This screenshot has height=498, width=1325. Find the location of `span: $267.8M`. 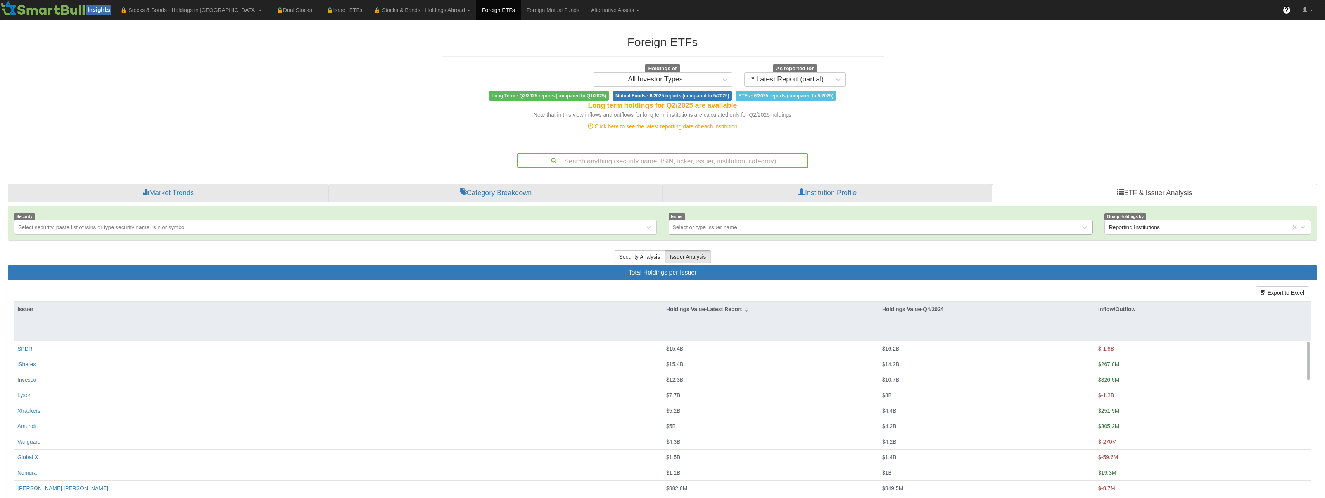

span: $267.8M is located at coordinates (1109, 364).